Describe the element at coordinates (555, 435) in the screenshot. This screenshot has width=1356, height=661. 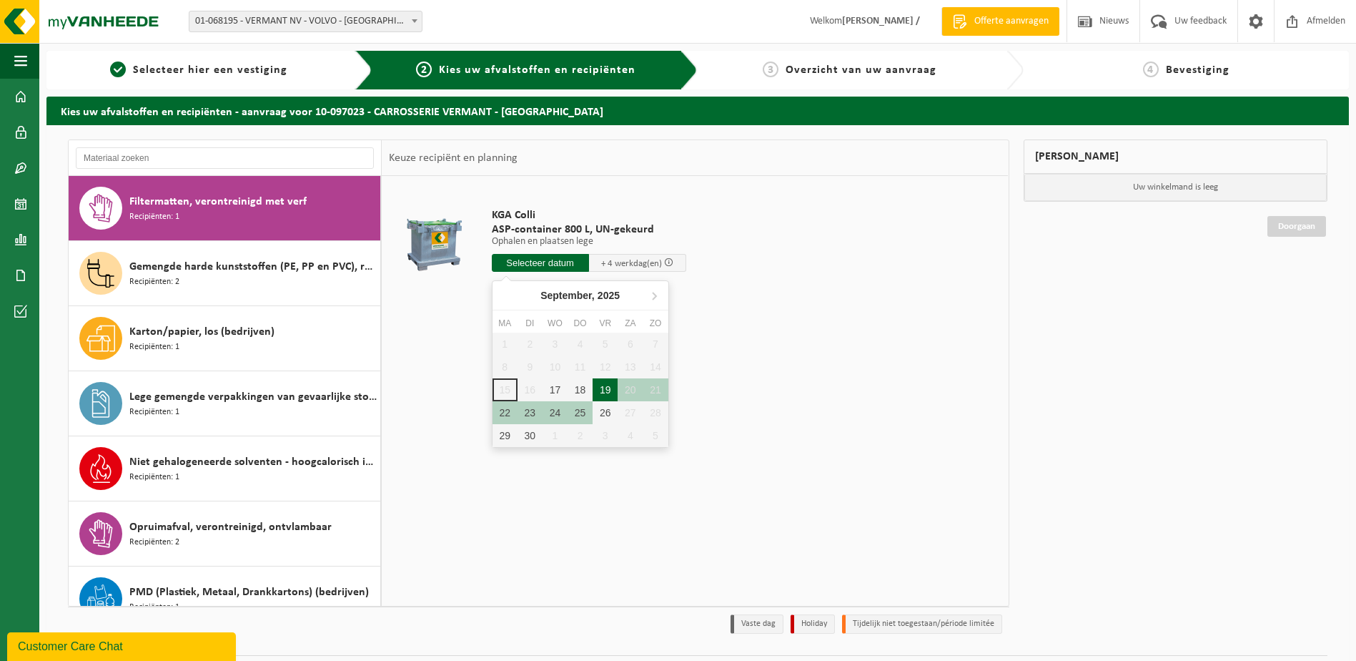
I see `div: 1` at that location.